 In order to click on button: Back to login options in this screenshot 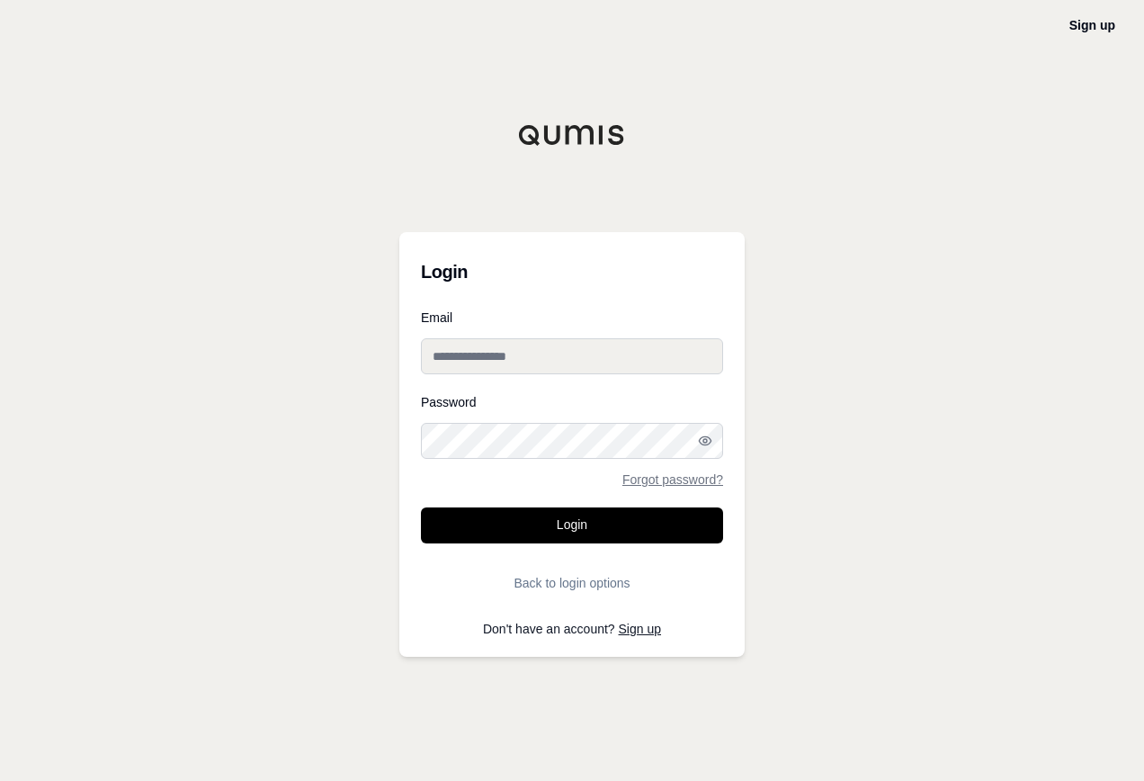, I will do `click(572, 583)`.